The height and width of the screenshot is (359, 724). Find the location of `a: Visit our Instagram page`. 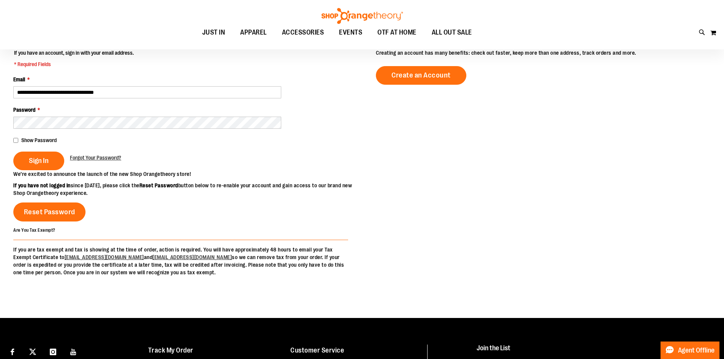

a: Visit our Instagram page is located at coordinates (53, 351).